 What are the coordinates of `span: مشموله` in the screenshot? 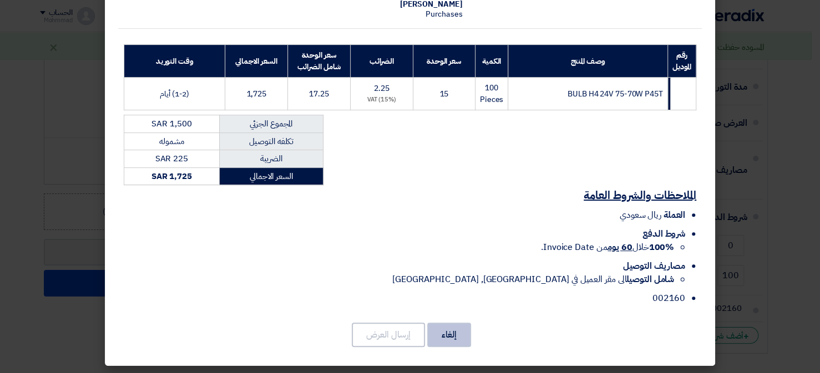 It's located at (171, 141).